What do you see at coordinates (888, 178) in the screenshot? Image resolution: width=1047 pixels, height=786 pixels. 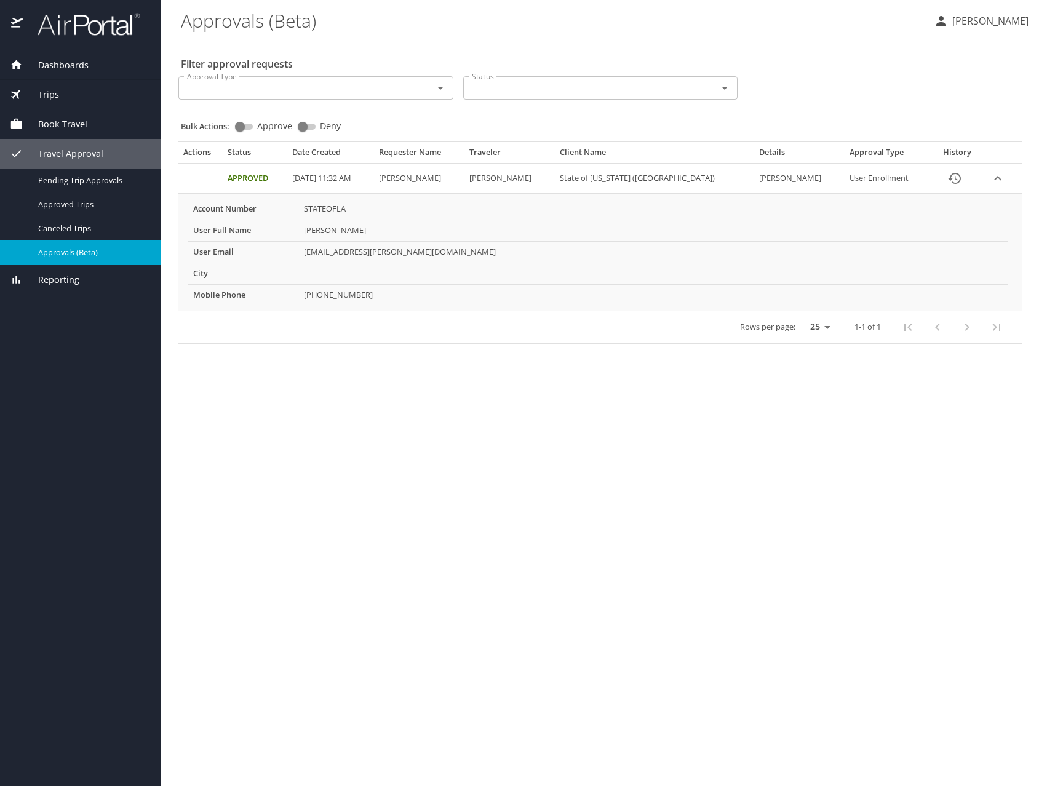 I see `td: User Enrollment` at bounding box center [888, 178].